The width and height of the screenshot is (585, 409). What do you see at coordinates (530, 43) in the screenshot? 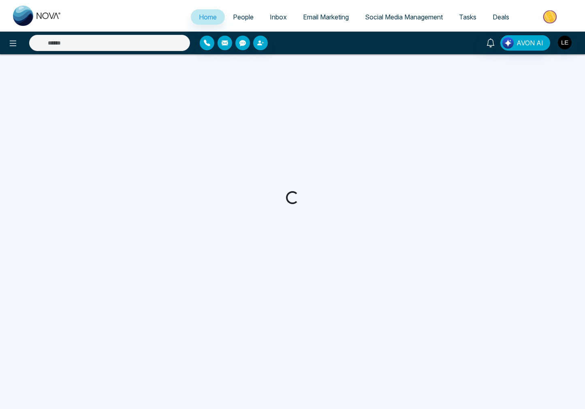
I see `span: AVON AI` at bounding box center [530, 43].